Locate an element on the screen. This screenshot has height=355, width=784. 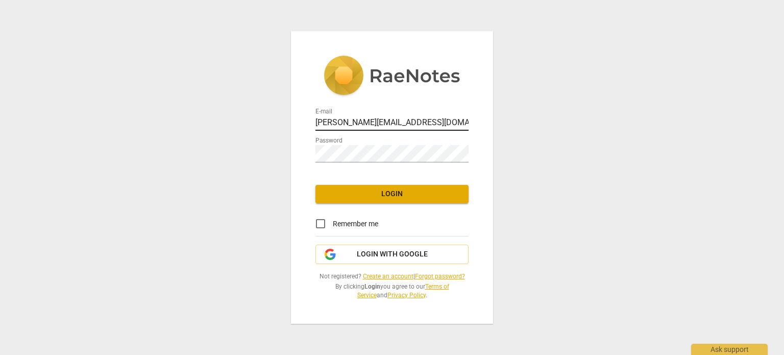
span: Login is located at coordinates (392, 194).